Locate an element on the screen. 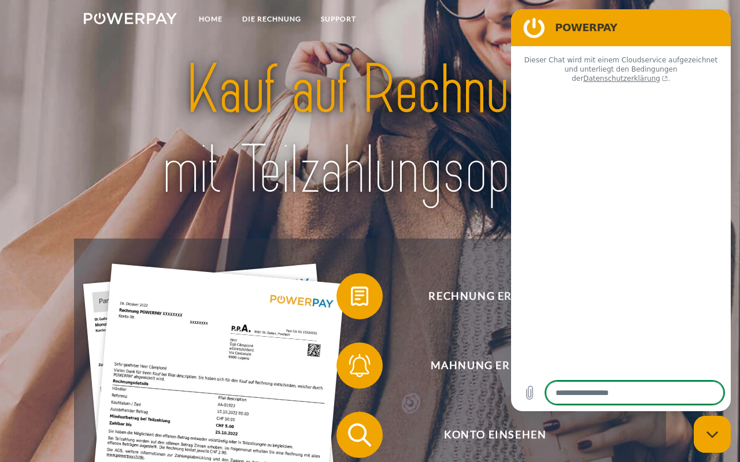 The width and height of the screenshot is (740, 462). button: Rechnung erhalten? is located at coordinates (487, 296).